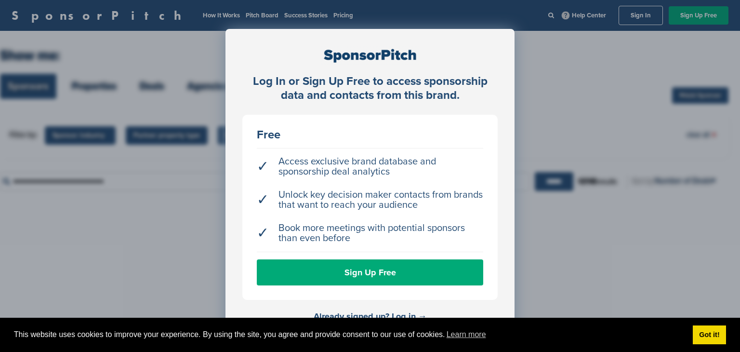 This screenshot has width=740, height=352. What do you see at coordinates (370, 272) in the screenshot?
I see `a: Sign Up Free` at bounding box center [370, 272].